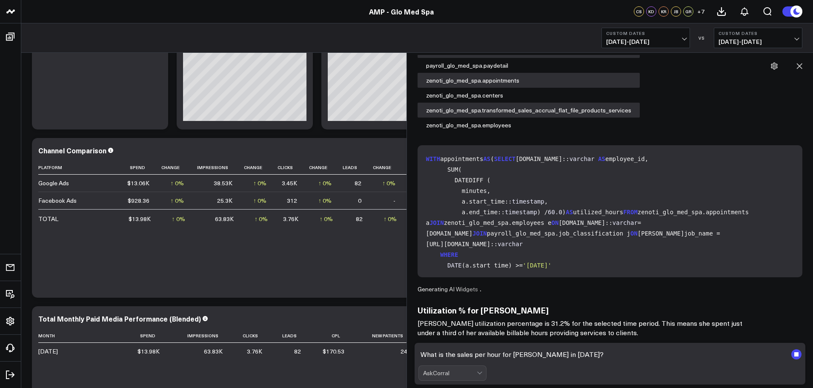 The width and height of the screenshot is (813, 388). Describe the element at coordinates (676, 11) in the screenshot. I see `div: JB` at that location.